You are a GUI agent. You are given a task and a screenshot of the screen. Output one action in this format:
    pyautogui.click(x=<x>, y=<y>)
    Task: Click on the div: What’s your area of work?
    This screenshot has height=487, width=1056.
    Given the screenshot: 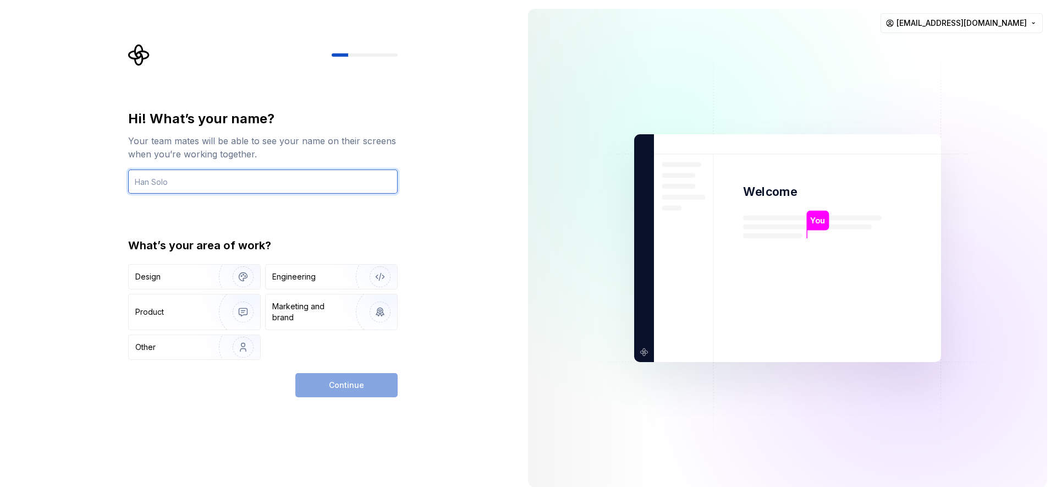 What is the action you would take?
    pyautogui.click(x=263, y=245)
    